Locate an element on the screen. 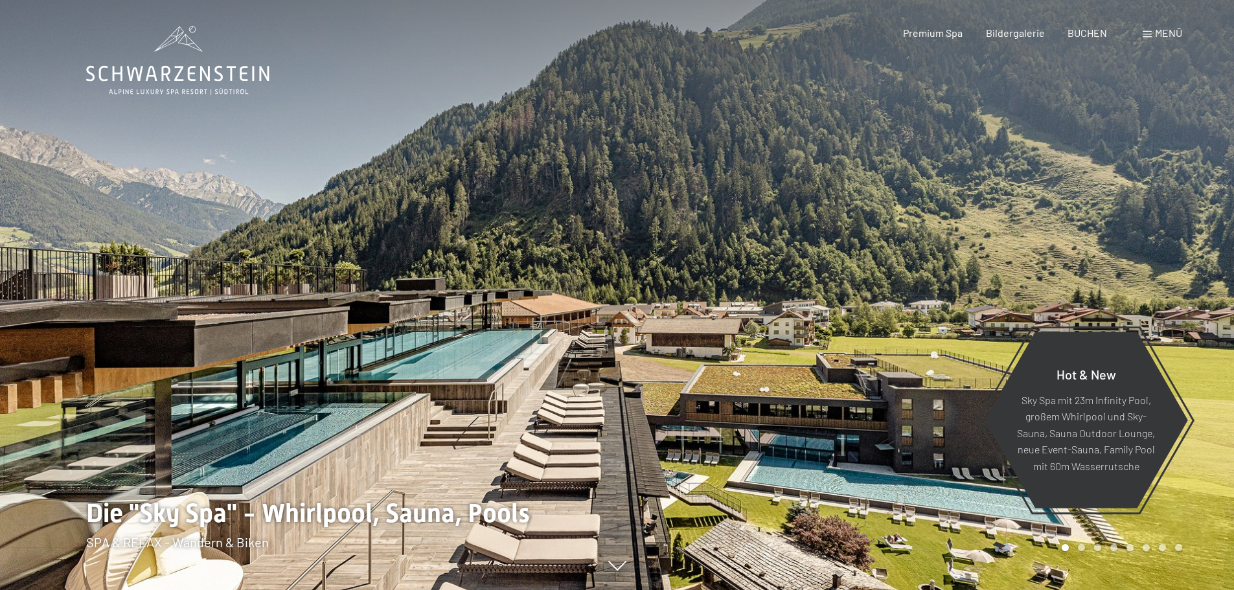  span: BUCHEN is located at coordinates (1087, 32).